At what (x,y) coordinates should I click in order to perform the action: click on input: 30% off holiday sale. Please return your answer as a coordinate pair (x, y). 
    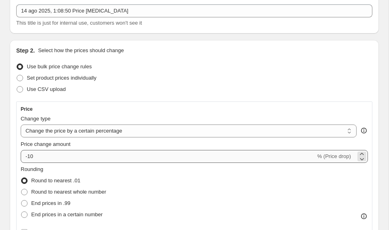
    Looking at the image, I should click on (194, 11).